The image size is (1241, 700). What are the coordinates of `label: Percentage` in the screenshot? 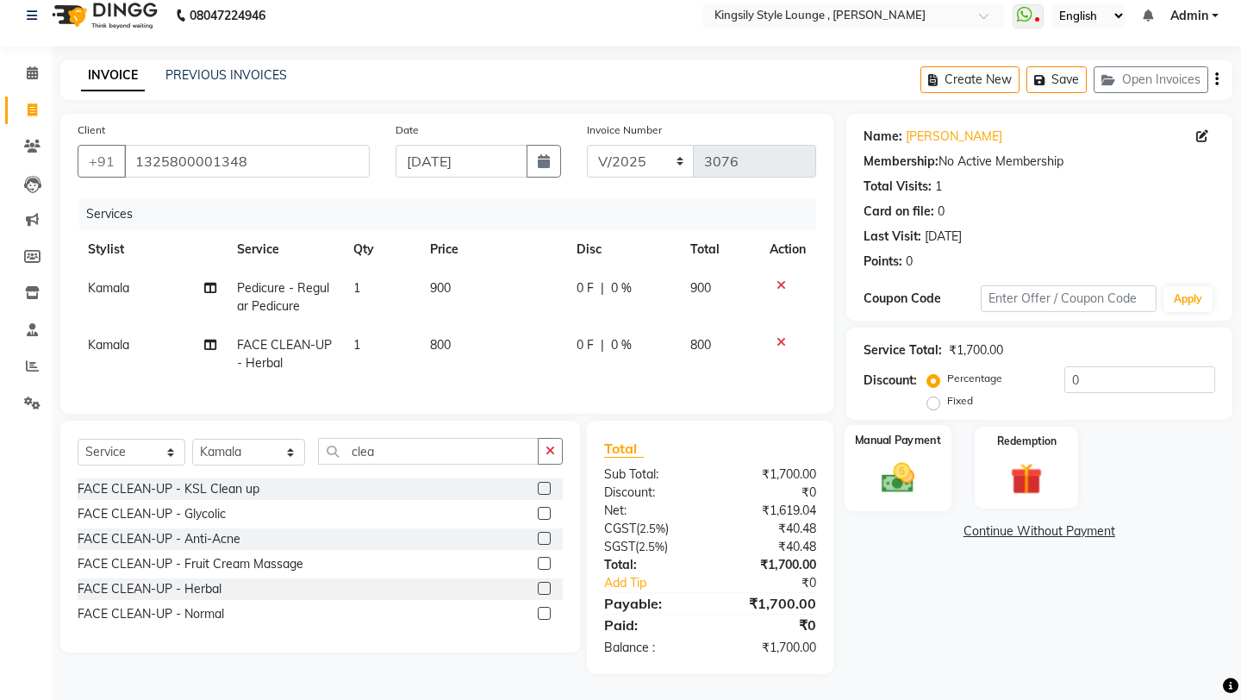 It's located at (974, 378).